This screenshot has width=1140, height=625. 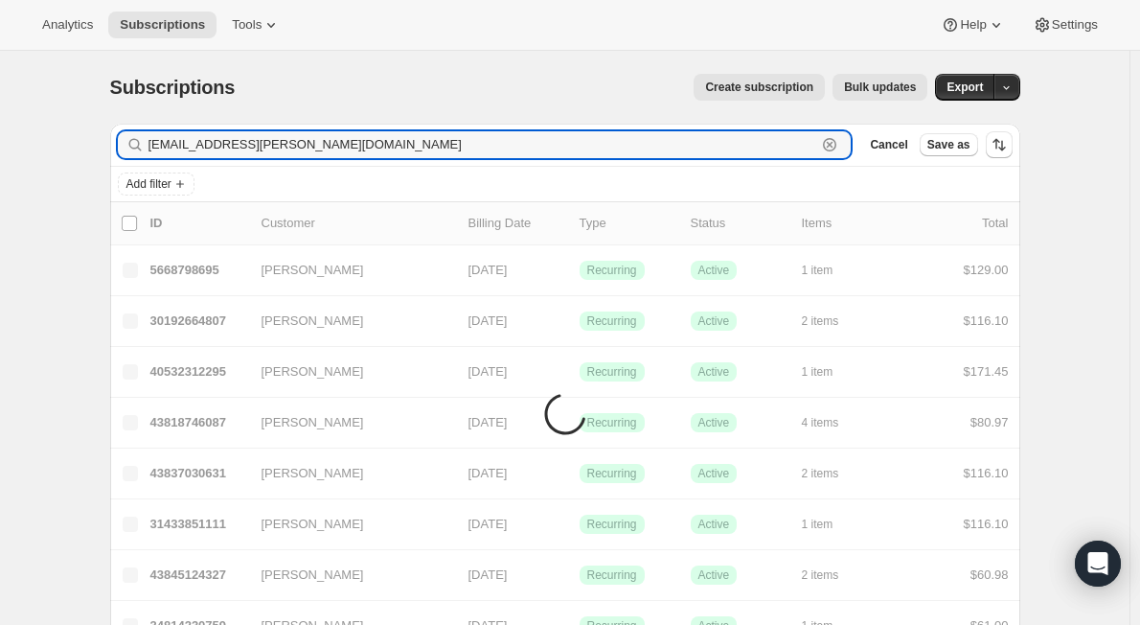 I want to click on span: Cancel, so click(x=888, y=145).